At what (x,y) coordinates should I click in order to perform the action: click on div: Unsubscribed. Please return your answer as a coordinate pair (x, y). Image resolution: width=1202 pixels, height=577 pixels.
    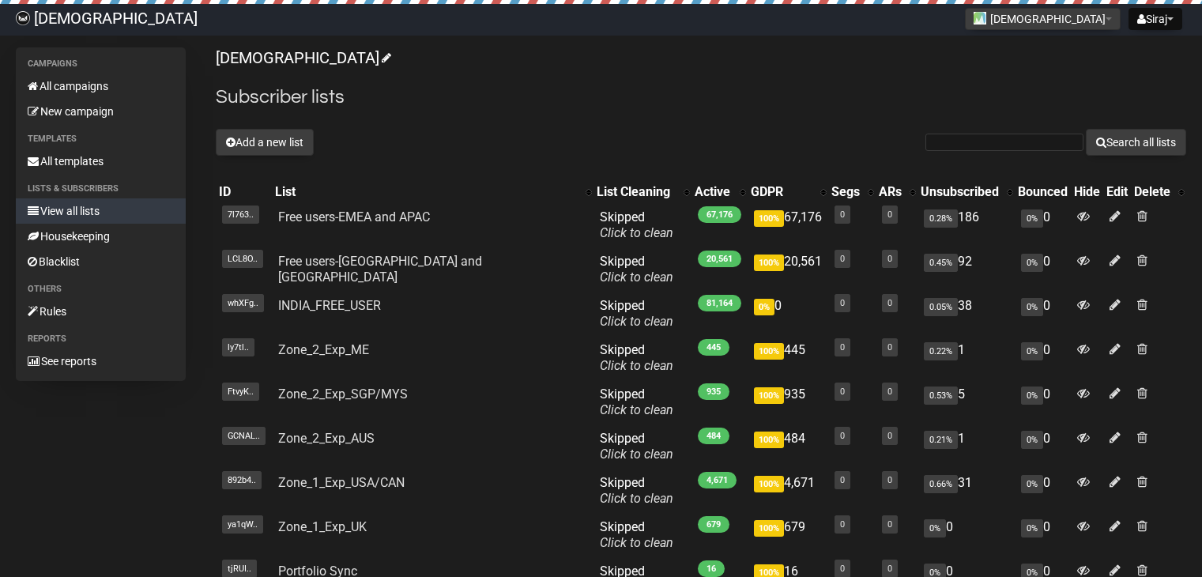
    Looking at the image, I should click on (959, 192).